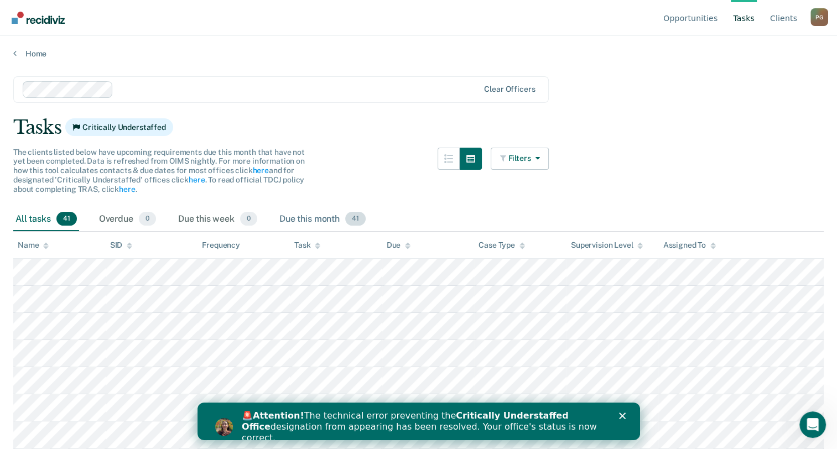 This screenshot has height=449, width=837. Describe the element at coordinates (323, 220) in the screenshot. I see `div: Due this month41` at that location.